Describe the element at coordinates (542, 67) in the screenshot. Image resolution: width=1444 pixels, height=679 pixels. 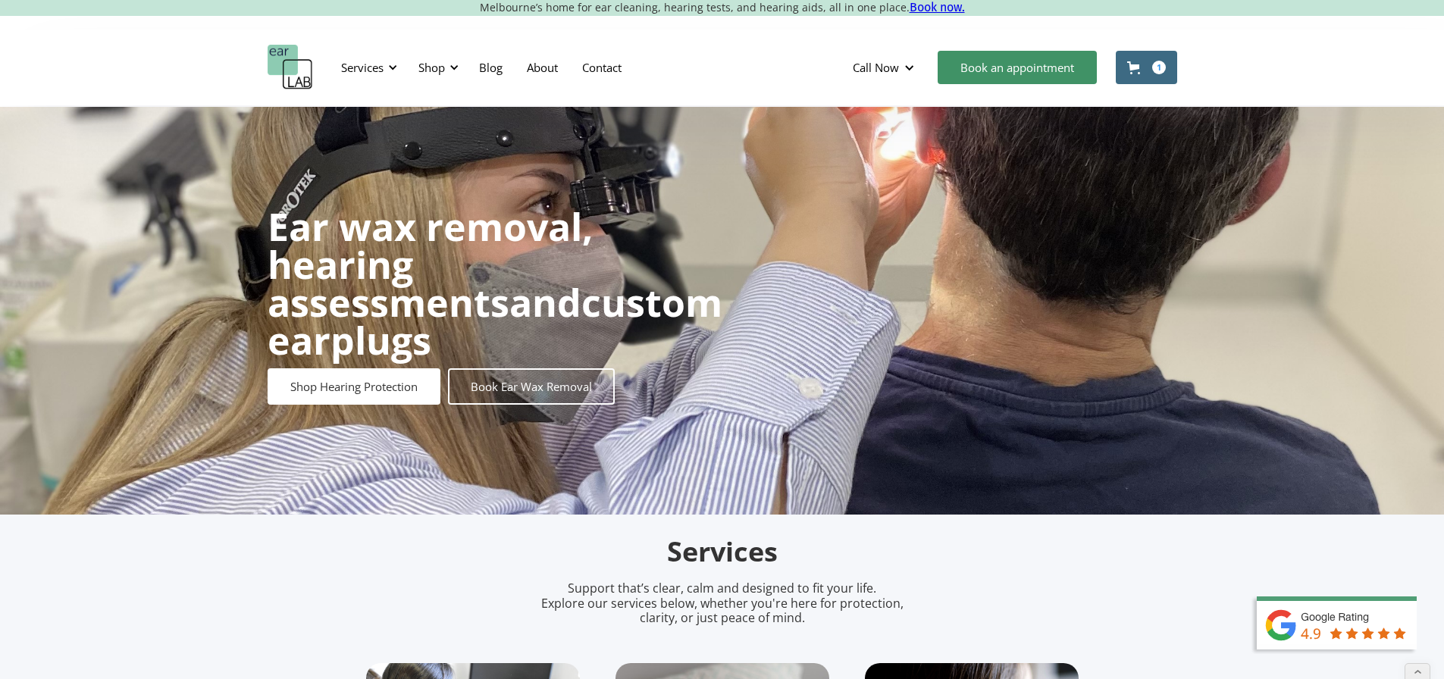
I see `a: About` at that location.